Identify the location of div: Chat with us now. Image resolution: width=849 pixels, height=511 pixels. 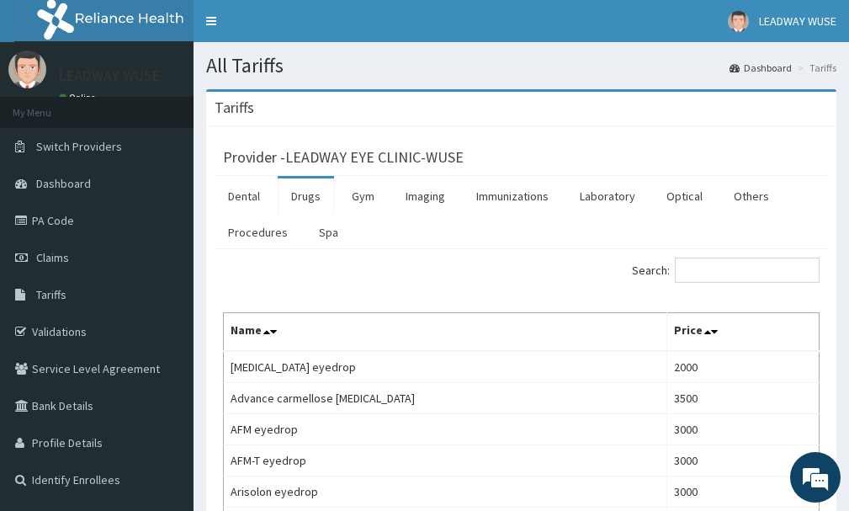
(185, 105).